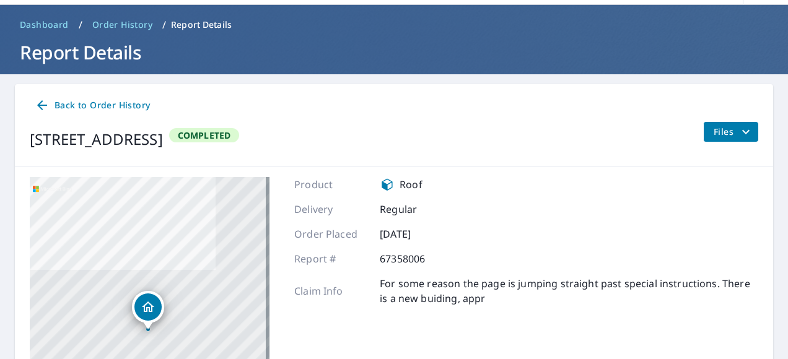 Image resolution: width=788 pixels, height=359 pixels. I want to click on span: Order History, so click(122, 25).